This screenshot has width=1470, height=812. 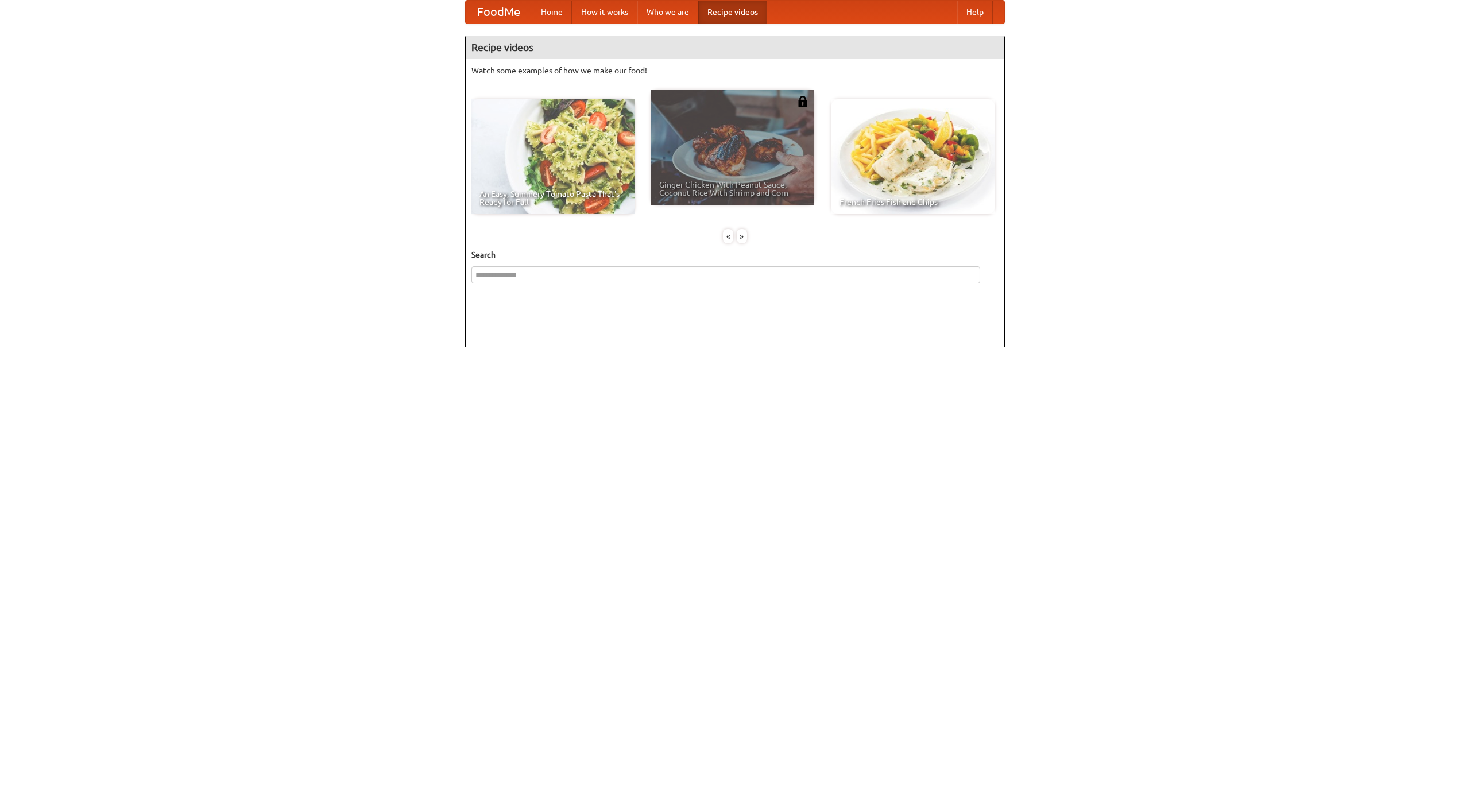 I want to click on p: Watch some examples of how we make our food!, so click(x=735, y=70).